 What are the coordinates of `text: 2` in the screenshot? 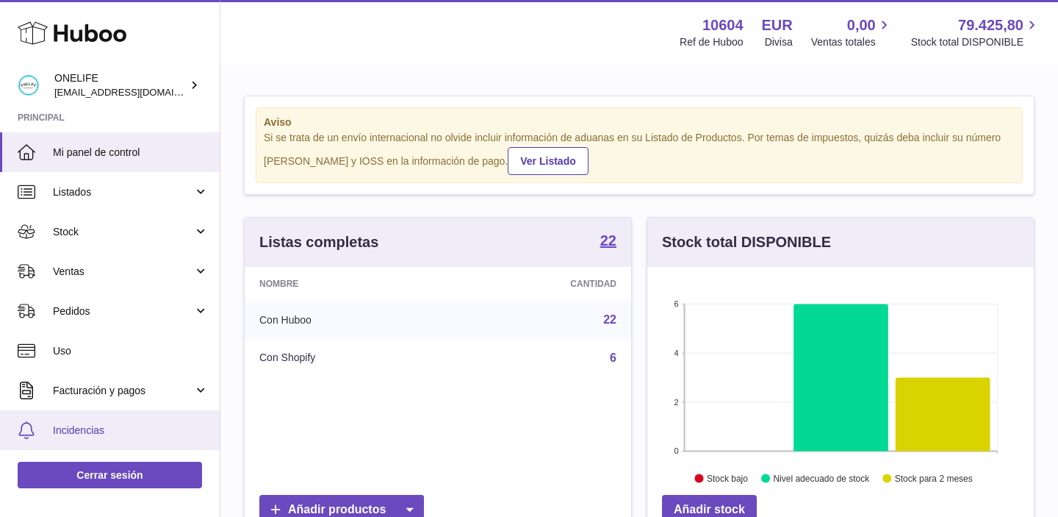 It's located at (676, 401).